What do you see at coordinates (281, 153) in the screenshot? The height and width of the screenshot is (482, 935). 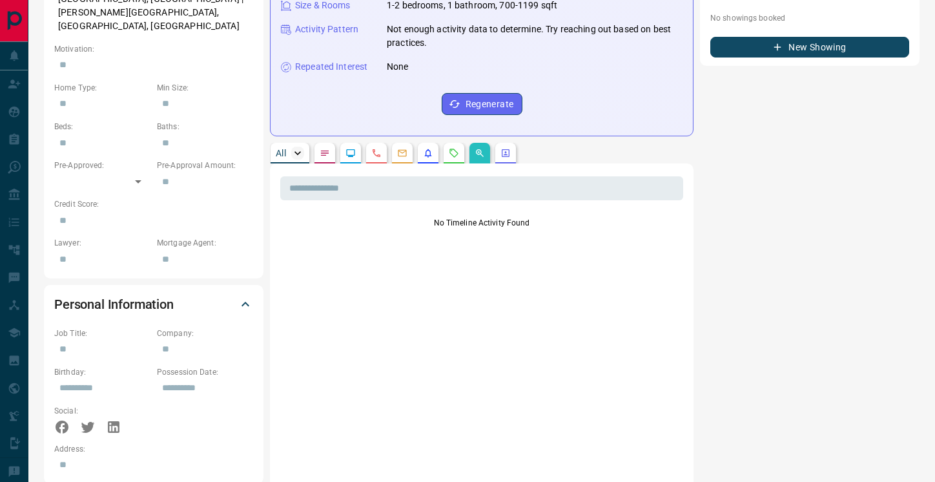 I see `p: All` at bounding box center [281, 153].